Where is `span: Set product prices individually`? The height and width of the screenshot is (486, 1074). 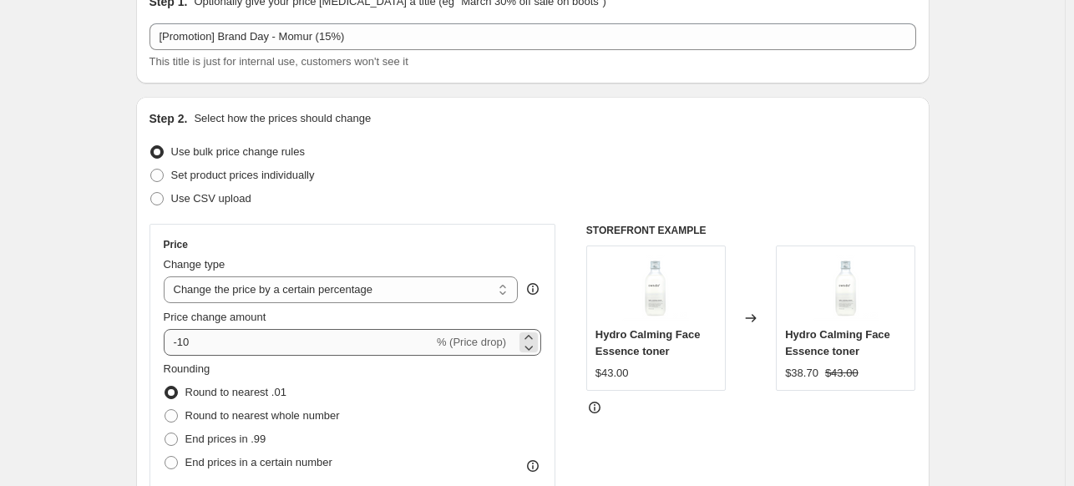
span: Set product prices individually is located at coordinates (243, 175).